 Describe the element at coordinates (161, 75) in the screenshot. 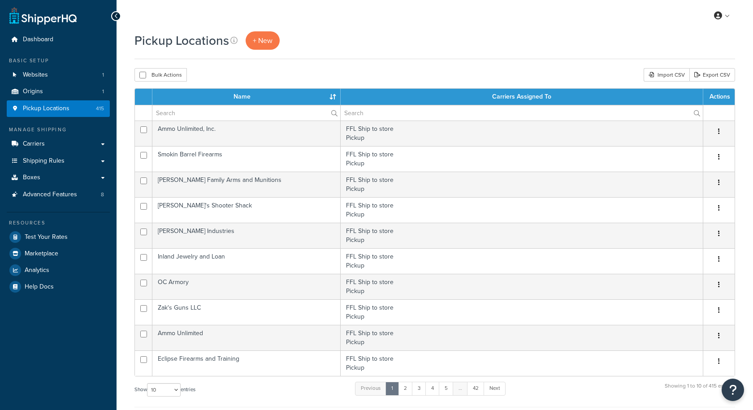

I see `button: Bulk Actions` at that location.